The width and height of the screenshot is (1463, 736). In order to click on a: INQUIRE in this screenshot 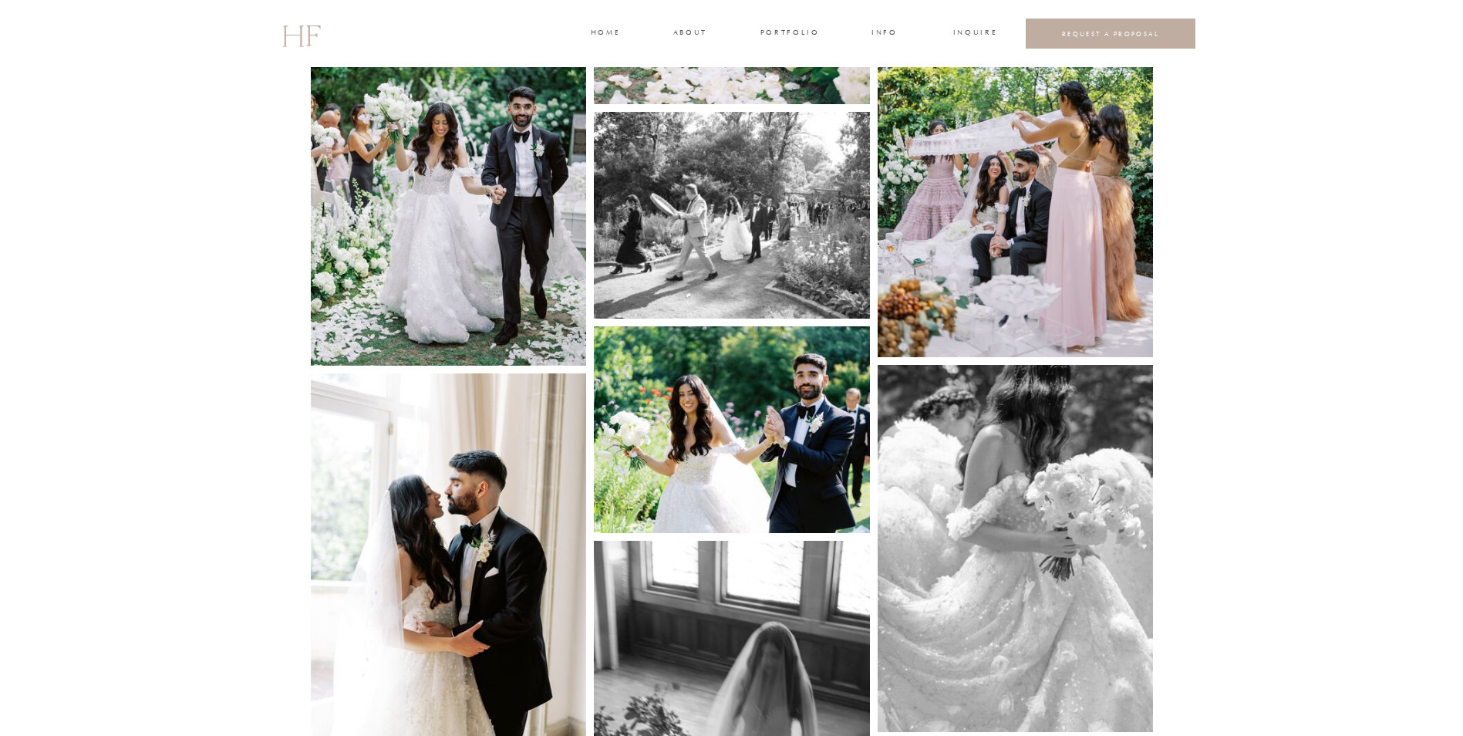, I will do `click(974, 34)`.